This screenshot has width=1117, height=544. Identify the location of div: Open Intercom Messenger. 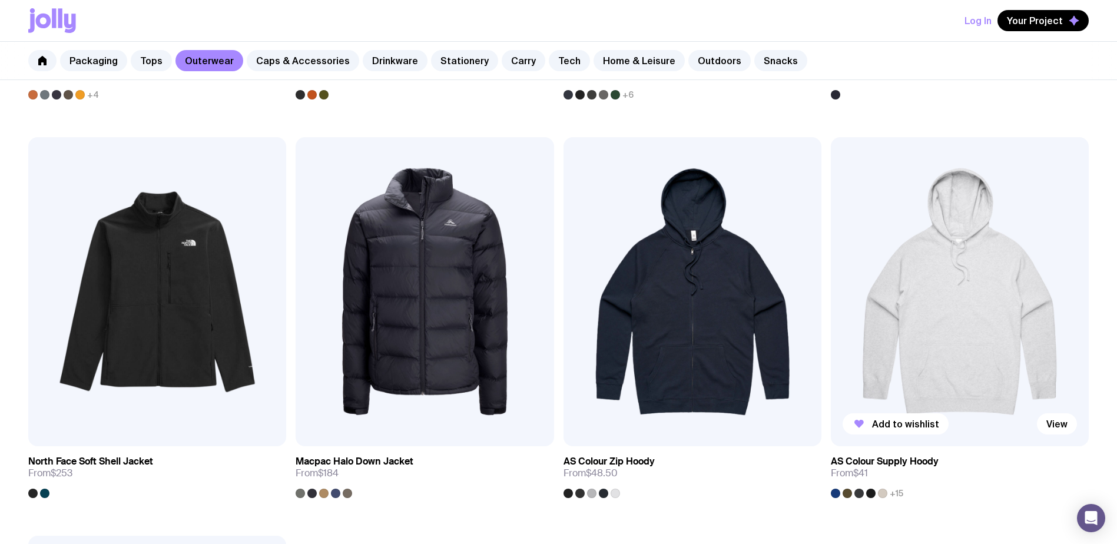
(1091, 518).